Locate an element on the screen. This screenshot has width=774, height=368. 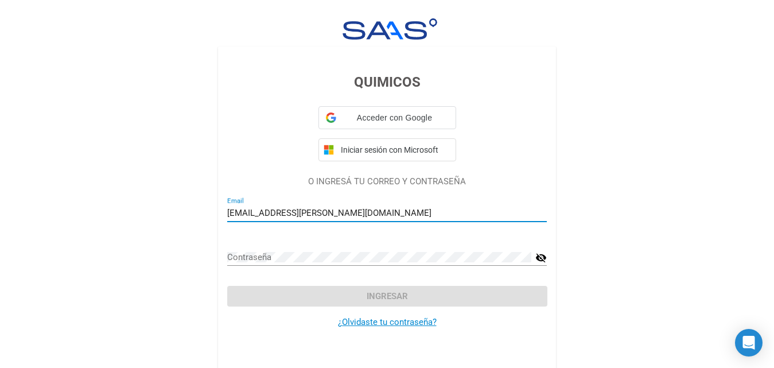
button: Iniciar sesión con Microsoft is located at coordinates (387, 150).